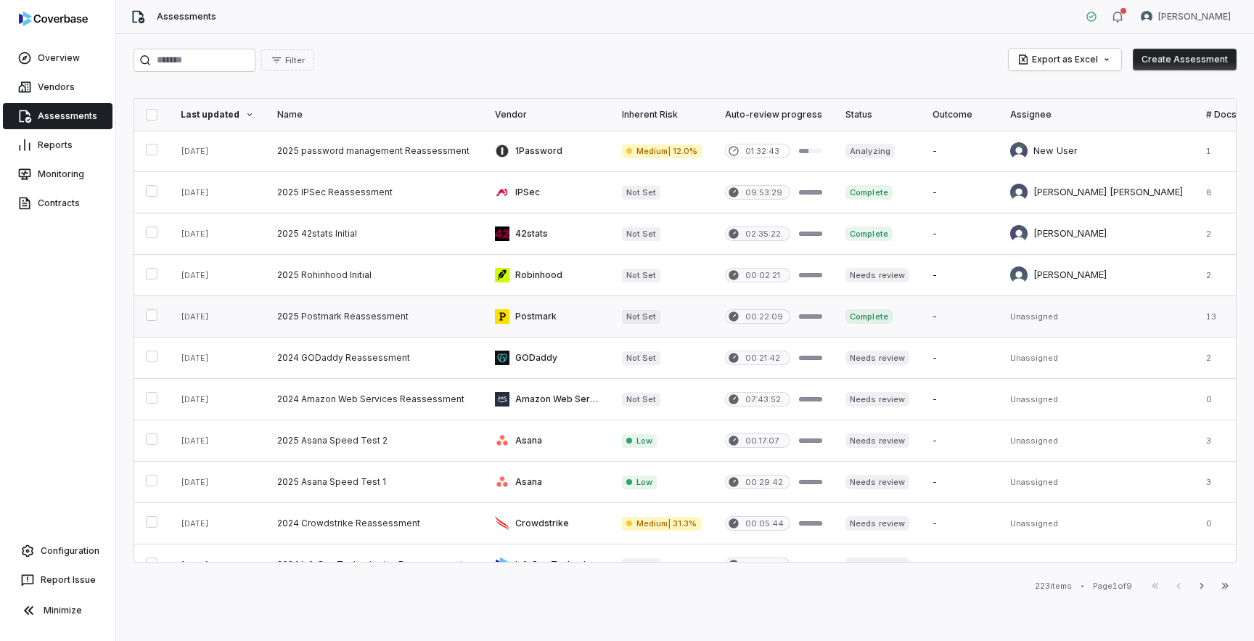 The height and width of the screenshot is (641, 1254). I want to click on a: Overview, so click(57, 58).